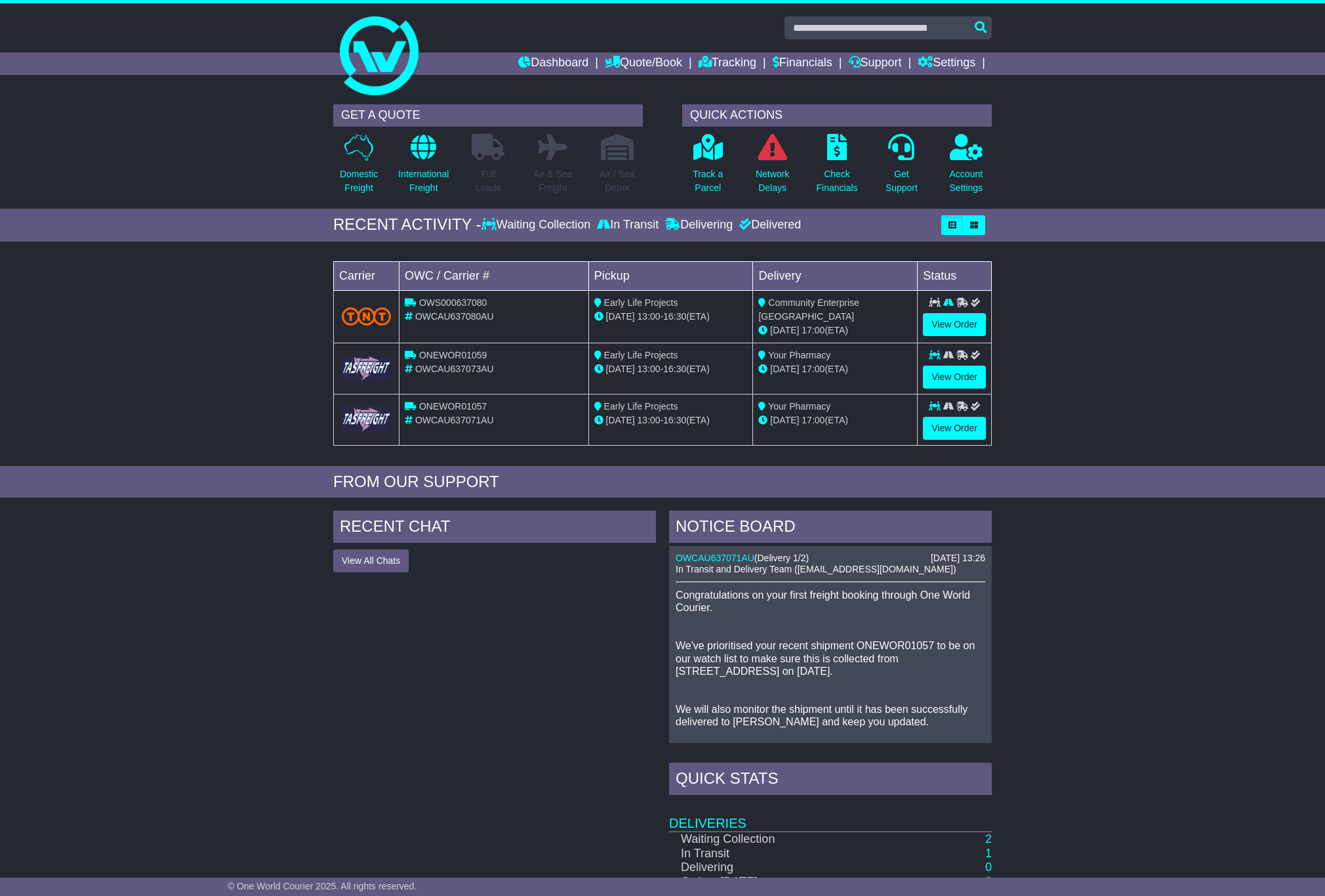  Describe the element at coordinates (553, 64) in the screenshot. I see `a: Dashboard` at that location.